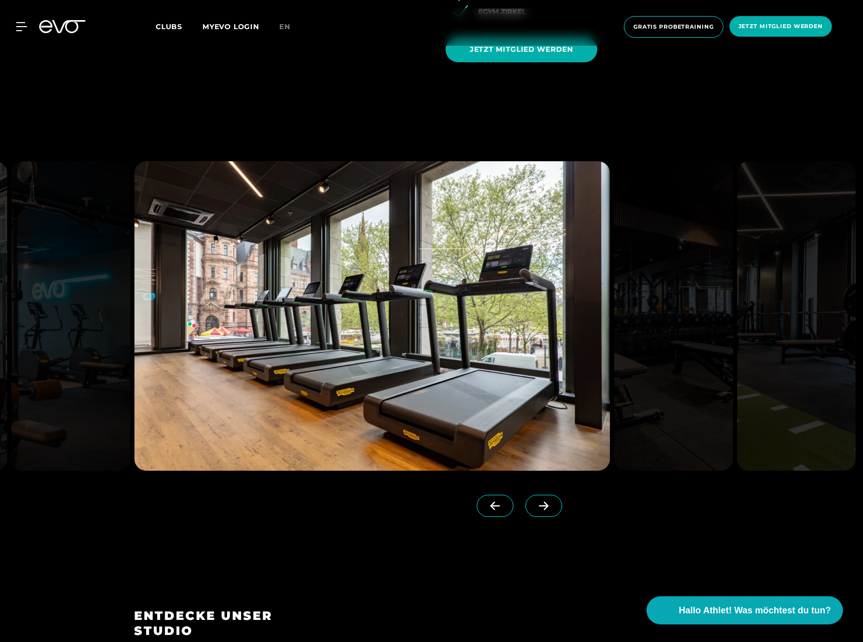 This screenshot has height=642, width=863. I want to click on a: en, so click(291, 27).